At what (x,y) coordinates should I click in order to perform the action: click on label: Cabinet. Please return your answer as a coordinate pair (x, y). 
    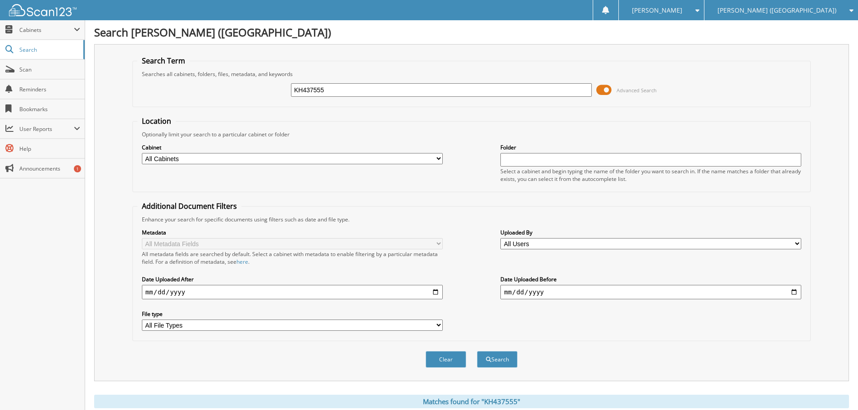
    Looking at the image, I should click on (292, 147).